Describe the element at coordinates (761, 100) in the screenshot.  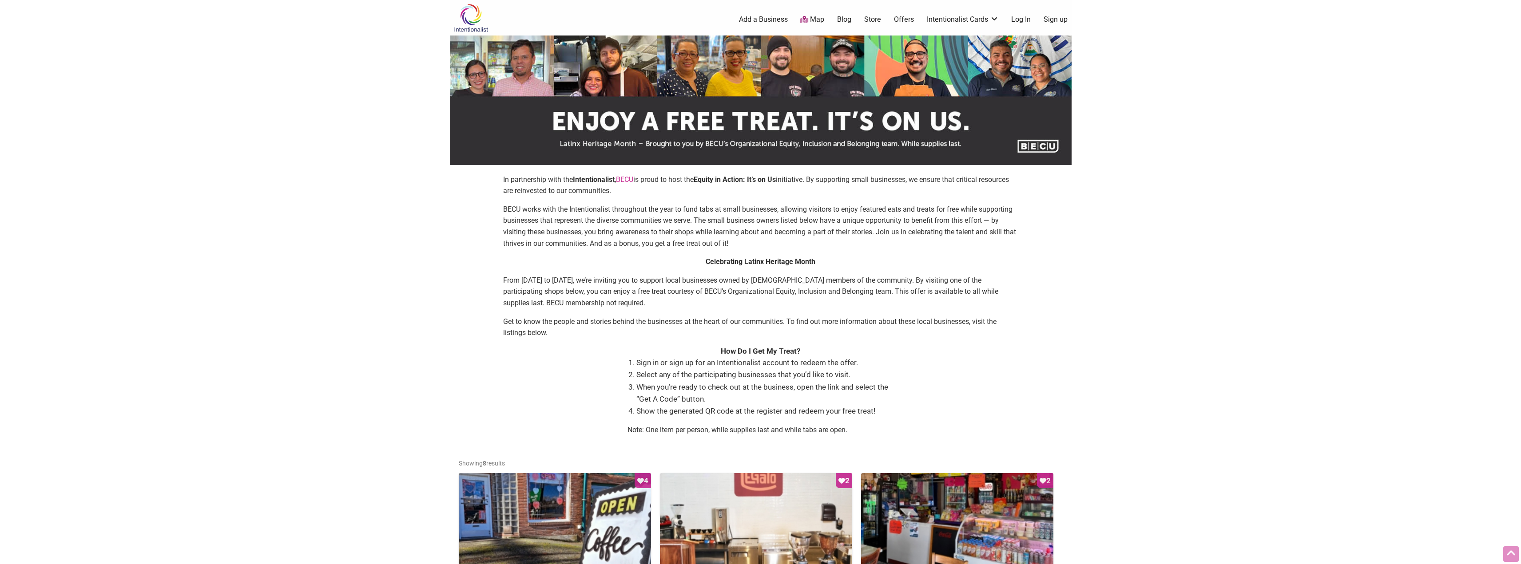
I see `img: sponsor logo` at that location.